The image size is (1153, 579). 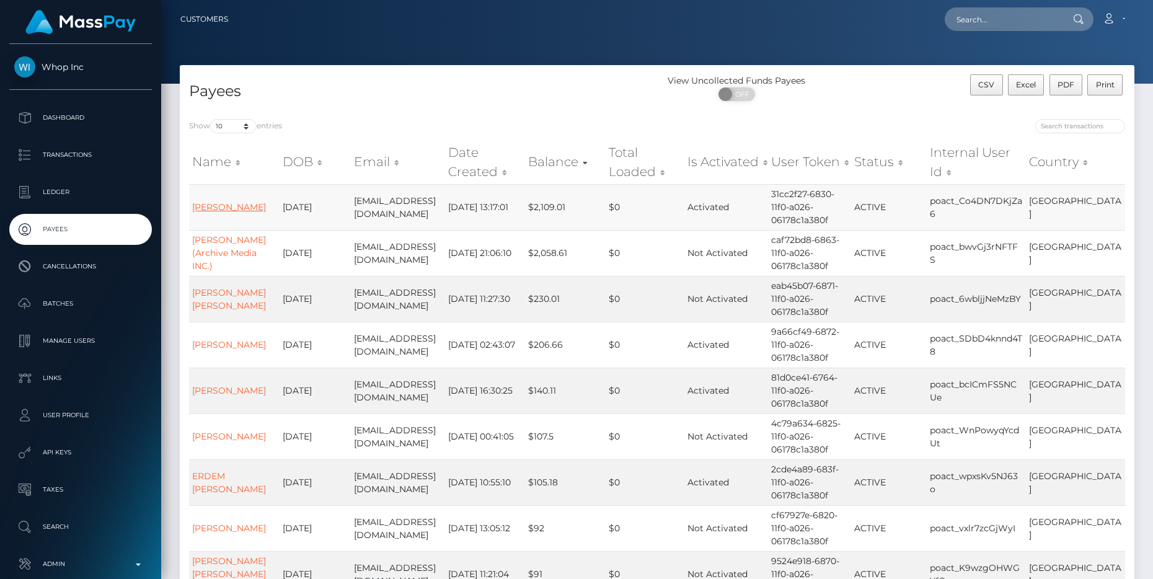 I want to click on td: 31cc2f27-6830-11f0-a026-06178c1a380f, so click(x=809, y=207).